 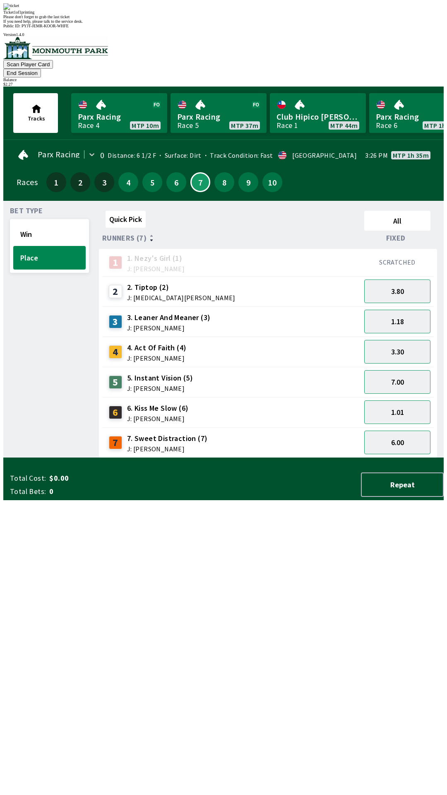 I want to click on button: 1.01, so click(x=397, y=412).